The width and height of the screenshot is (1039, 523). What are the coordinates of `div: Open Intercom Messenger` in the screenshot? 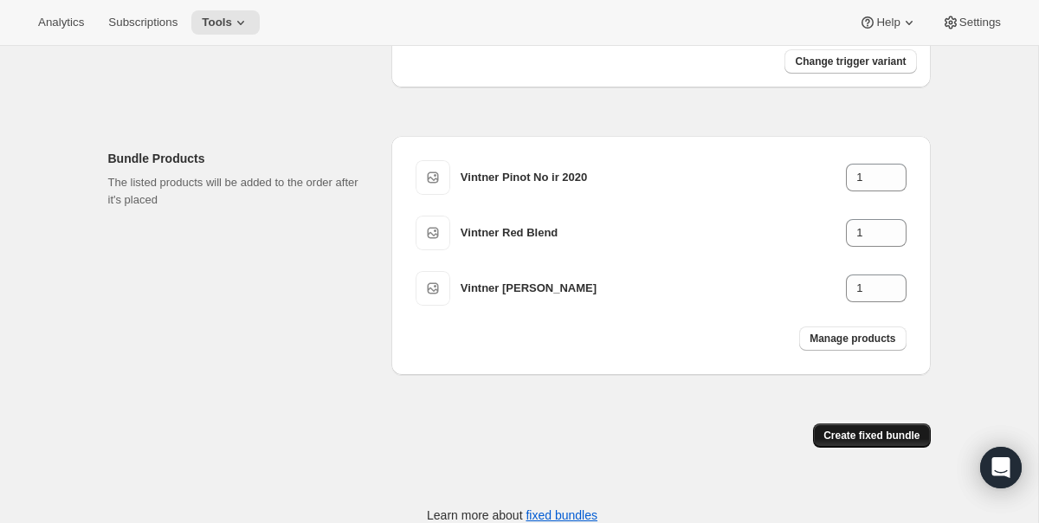 It's located at (1001, 467).